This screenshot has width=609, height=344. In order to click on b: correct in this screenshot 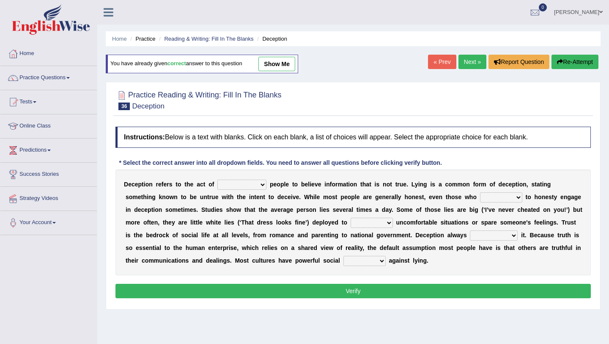, I will do `click(177, 63)`.